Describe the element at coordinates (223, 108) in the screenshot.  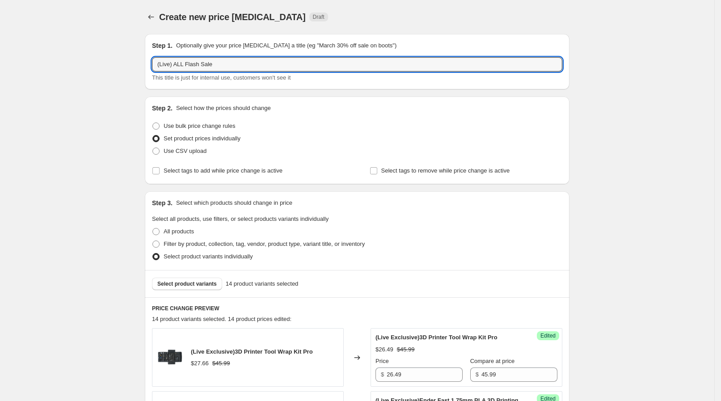
I see `p: Select how the prices should change` at that location.